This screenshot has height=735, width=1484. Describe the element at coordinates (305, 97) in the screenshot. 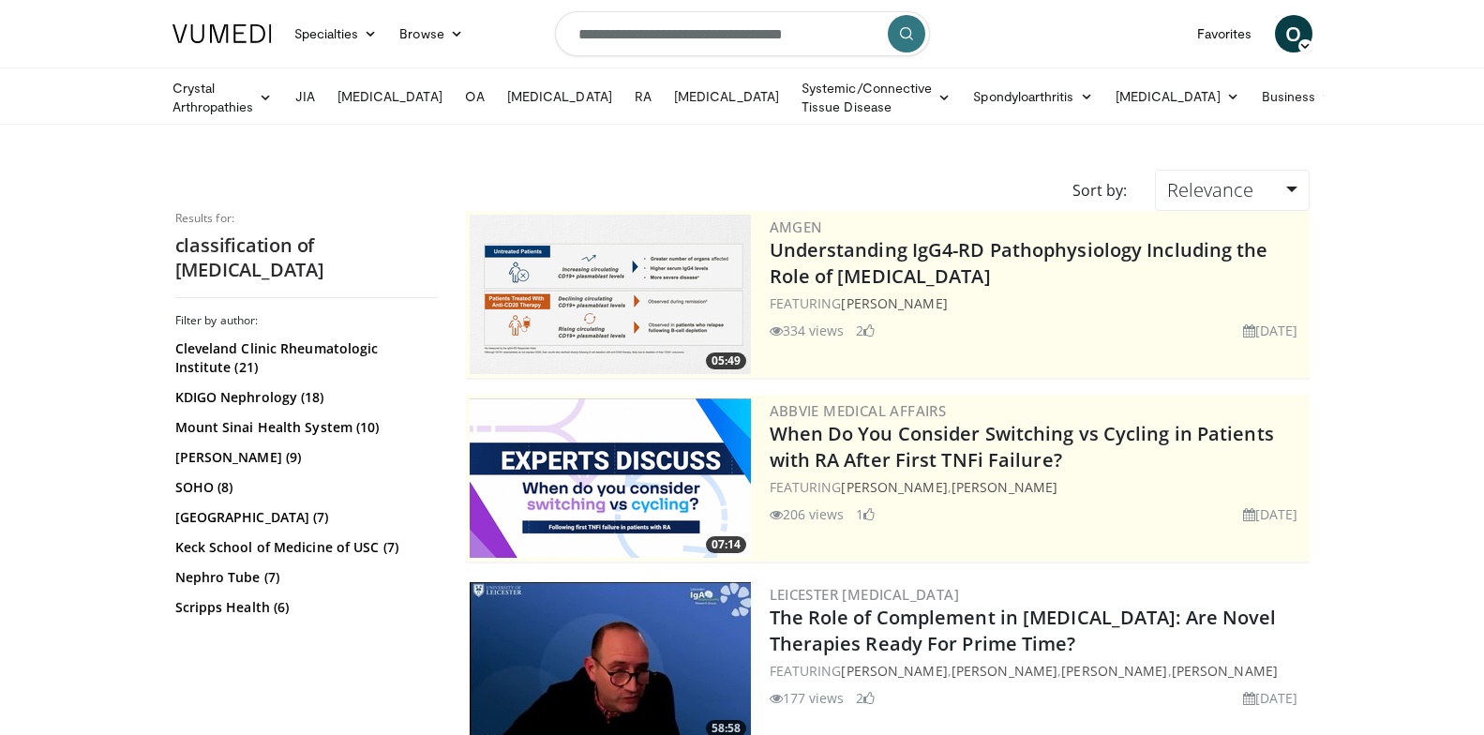

I see `a: JIA` at that location.